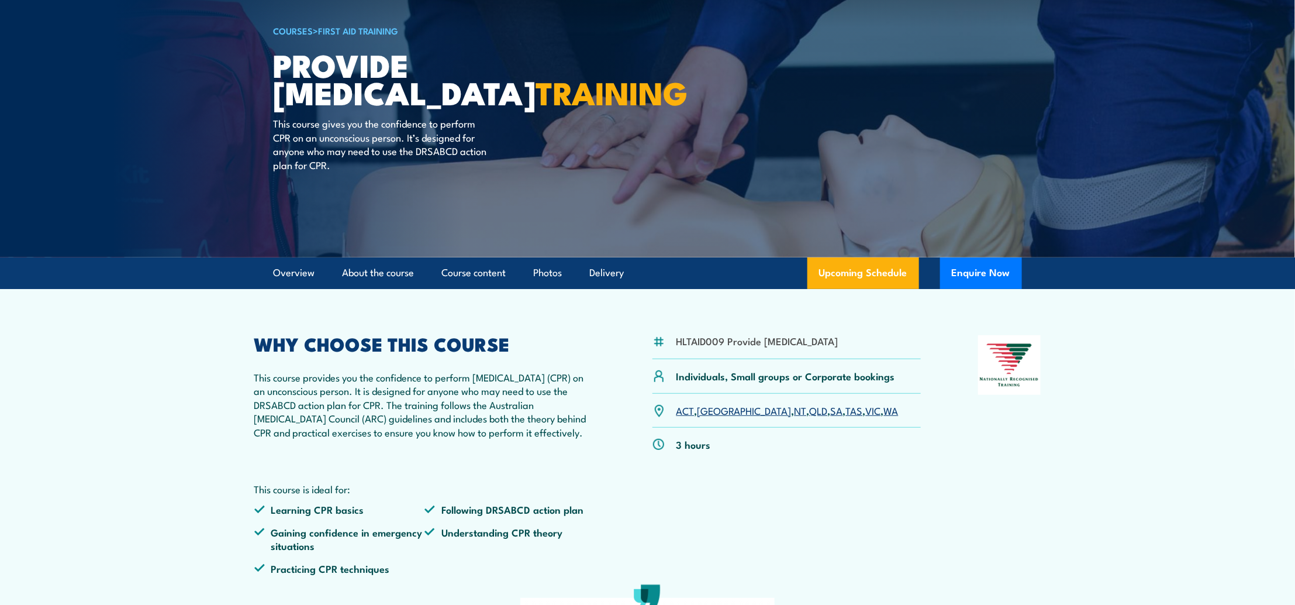 Image resolution: width=1295 pixels, height=605 pixels. What do you see at coordinates (340, 539) in the screenshot?
I see `li: Gaining confidence in emergency situations` at bounding box center [340, 539].